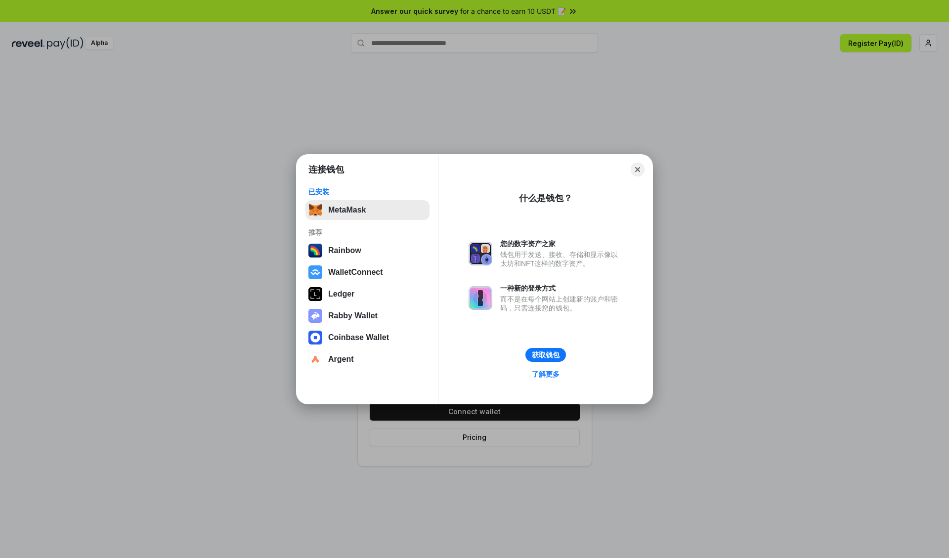 The height and width of the screenshot is (558, 949). I want to click on button: Close, so click(637, 169).